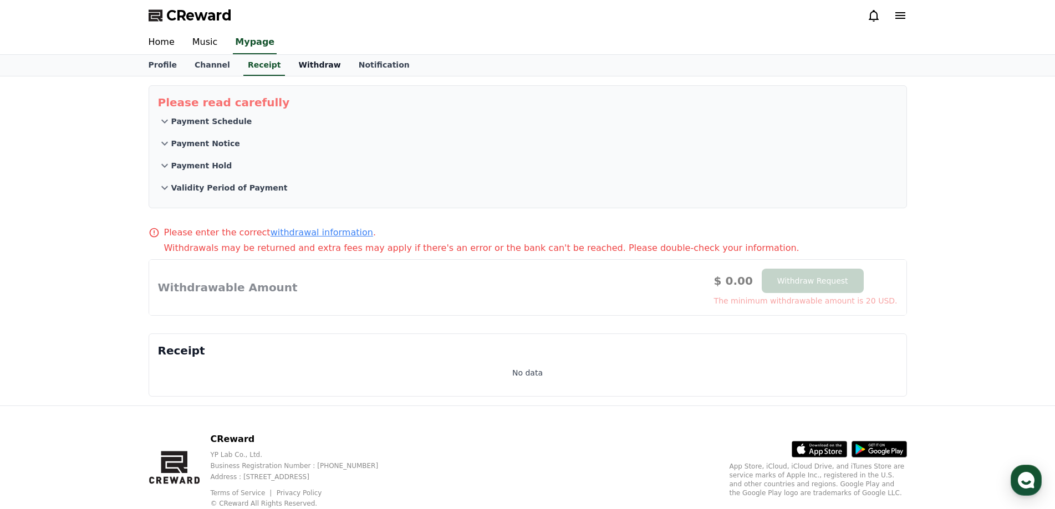 This screenshot has height=509, width=1055. What do you see at coordinates (322, 232) in the screenshot?
I see `a: withdrawal information` at bounding box center [322, 232].